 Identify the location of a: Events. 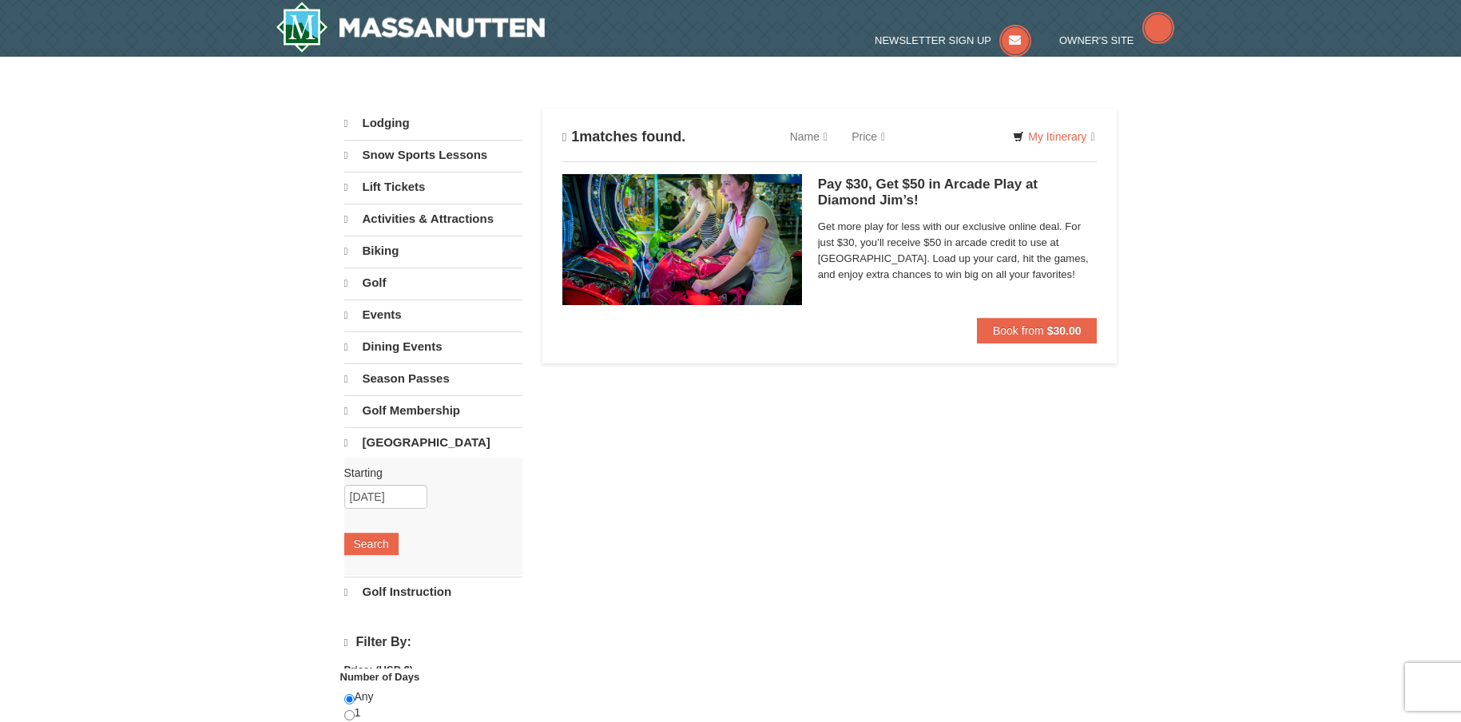
(433, 315).